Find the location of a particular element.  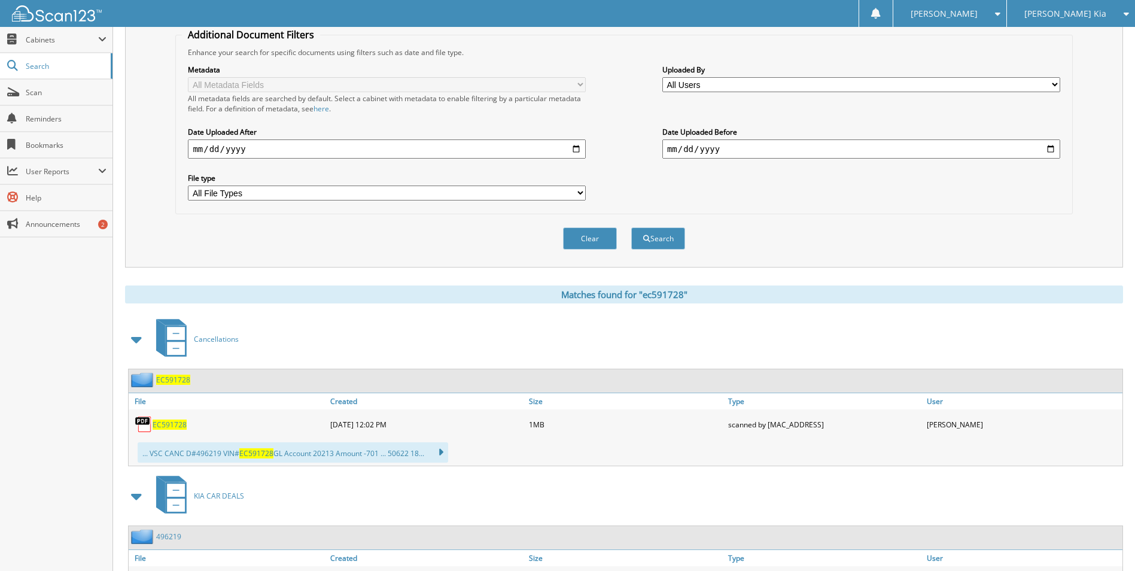

span: Bookmarks is located at coordinates (66, 145).